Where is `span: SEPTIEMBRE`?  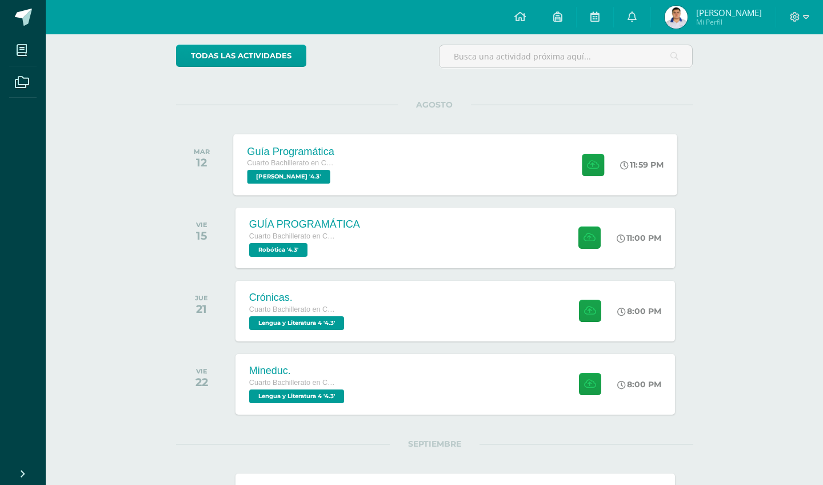 span: SEPTIEMBRE is located at coordinates (434, 443).